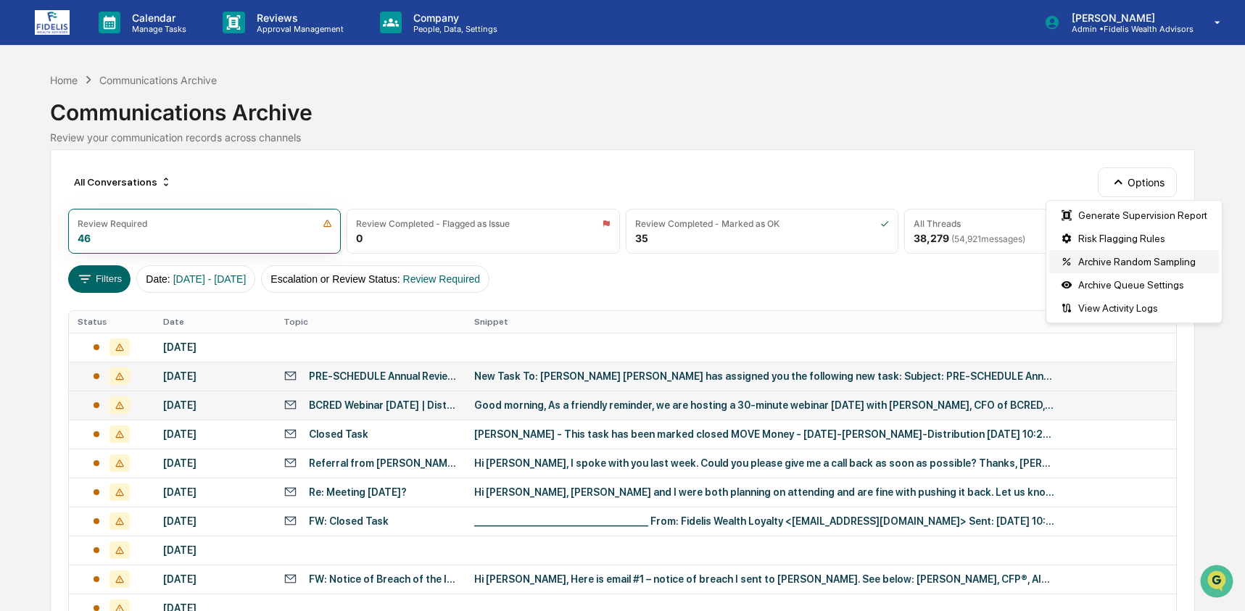  What do you see at coordinates (1134, 215) in the screenshot?
I see `div: Generate Supervision Report` at bounding box center [1134, 215].